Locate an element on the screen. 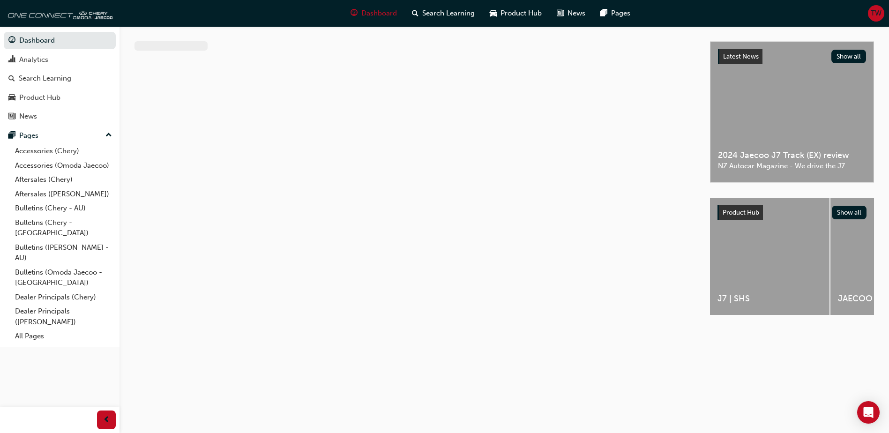  span: Latest News is located at coordinates (741, 56).